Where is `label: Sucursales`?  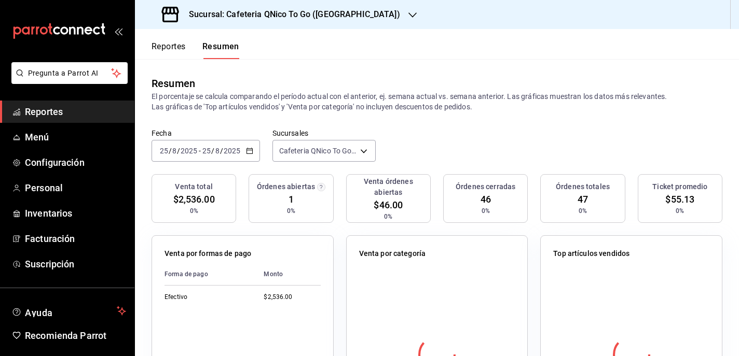
label: Sucursales is located at coordinates (324, 133).